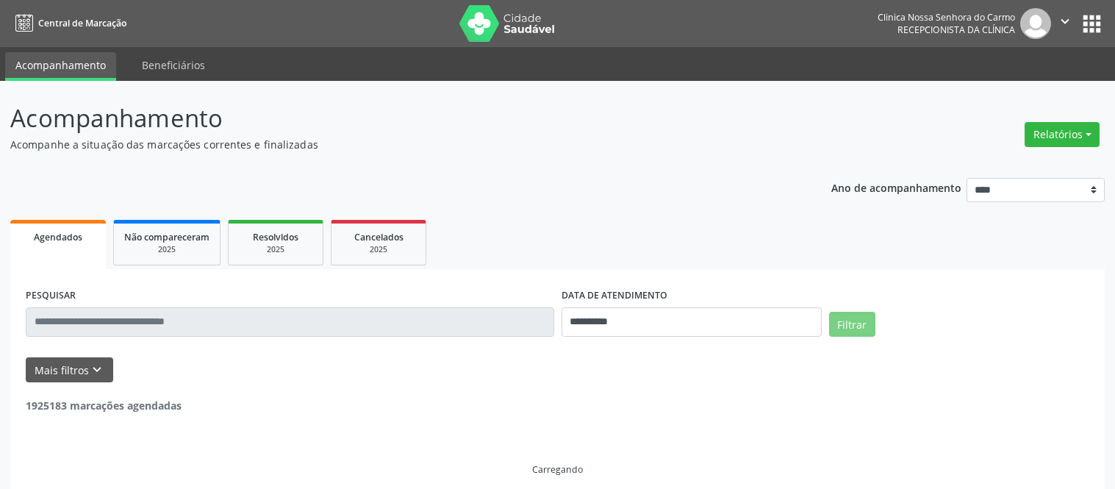 This screenshot has width=1115, height=489. Describe the element at coordinates (68, 23) in the screenshot. I see `a: Central de Marcação` at that location.